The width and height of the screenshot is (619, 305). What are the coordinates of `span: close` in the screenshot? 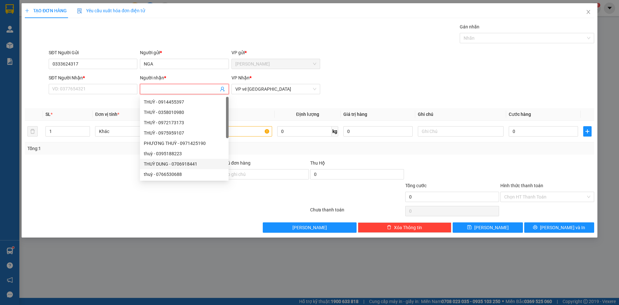 It's located at (588, 12).